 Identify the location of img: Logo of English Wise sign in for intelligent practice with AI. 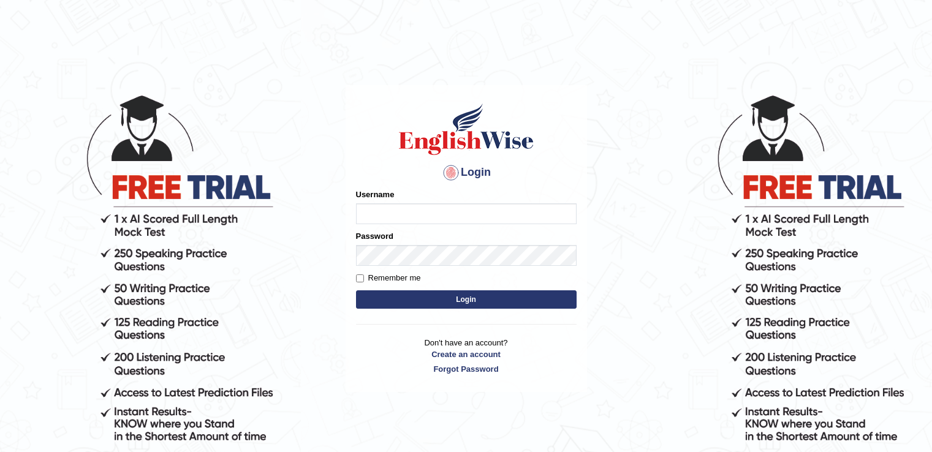
(467, 129).